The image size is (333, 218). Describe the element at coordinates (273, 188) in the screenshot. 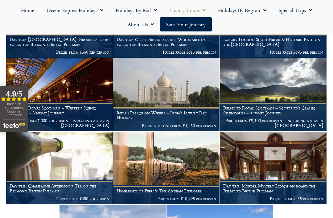

I see `h1: Day trip: Murder Mystery Lunch on board the Belmond British Pullman` at that location.